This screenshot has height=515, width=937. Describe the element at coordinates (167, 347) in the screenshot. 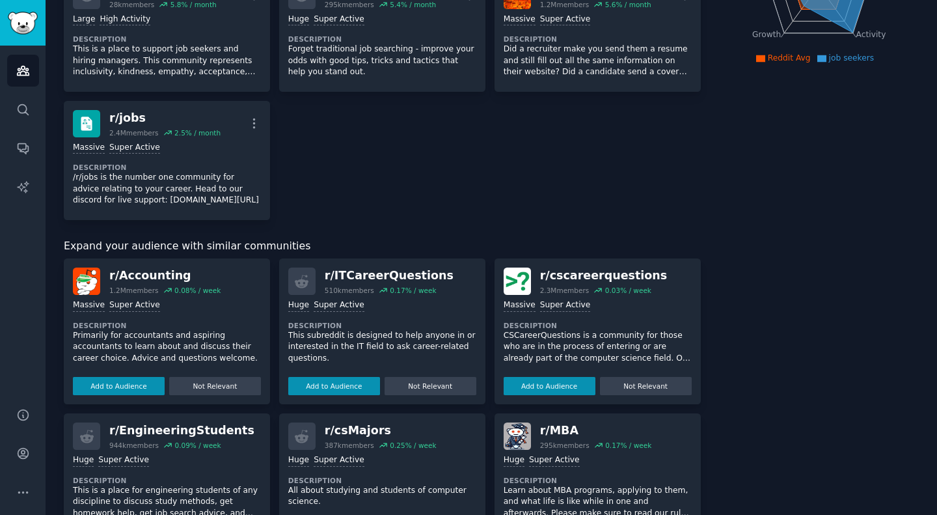

I see `p: Primarily for accountants and aspiring accountants to learn about and discuss their career choice...` at that location.